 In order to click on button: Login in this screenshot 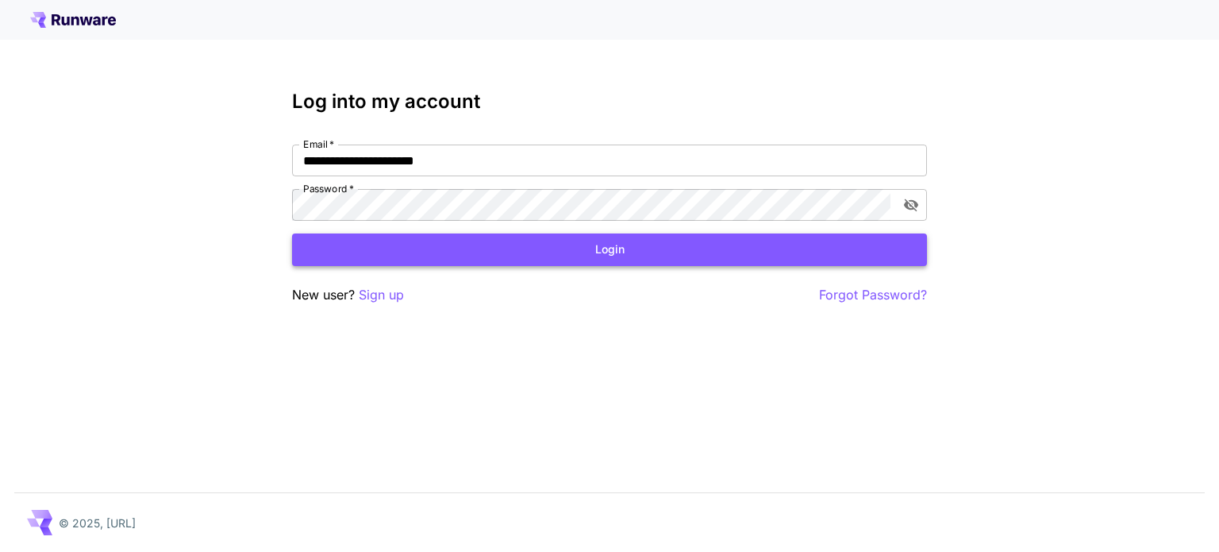, I will do `click(610, 249)`.